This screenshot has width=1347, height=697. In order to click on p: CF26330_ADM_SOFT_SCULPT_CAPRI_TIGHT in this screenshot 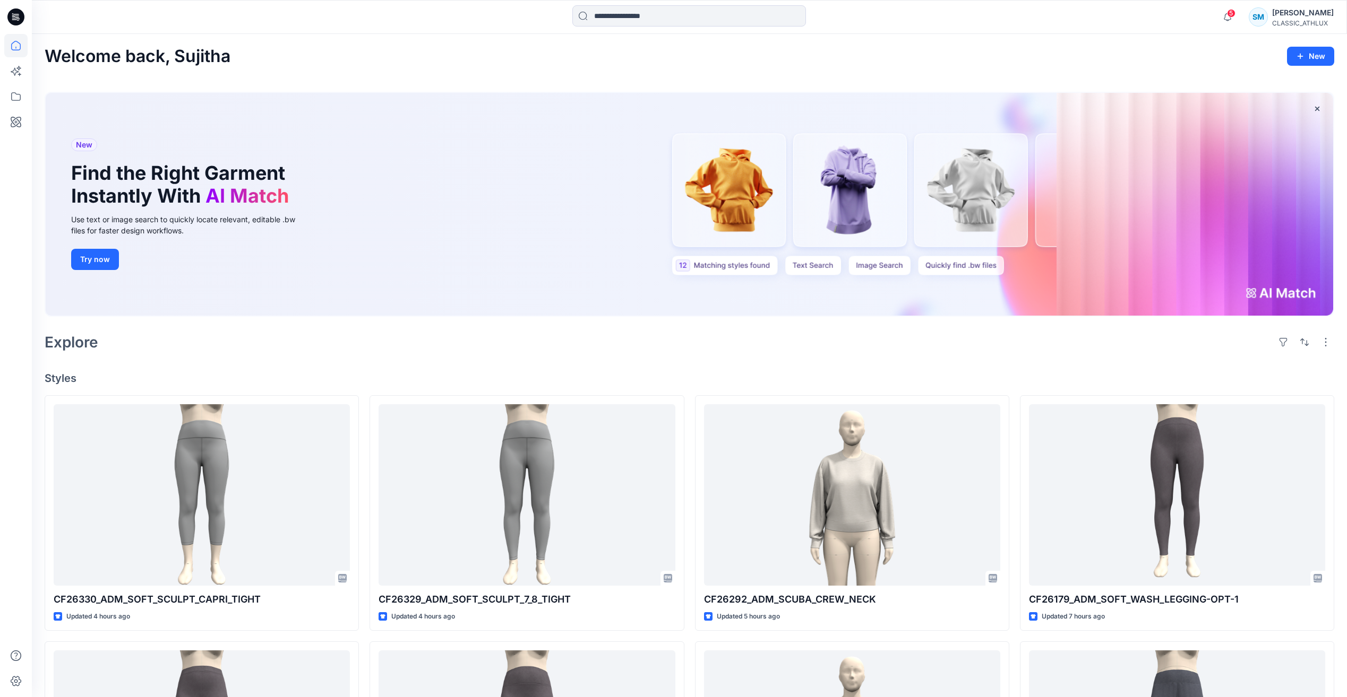, I will do `click(202, 600)`.